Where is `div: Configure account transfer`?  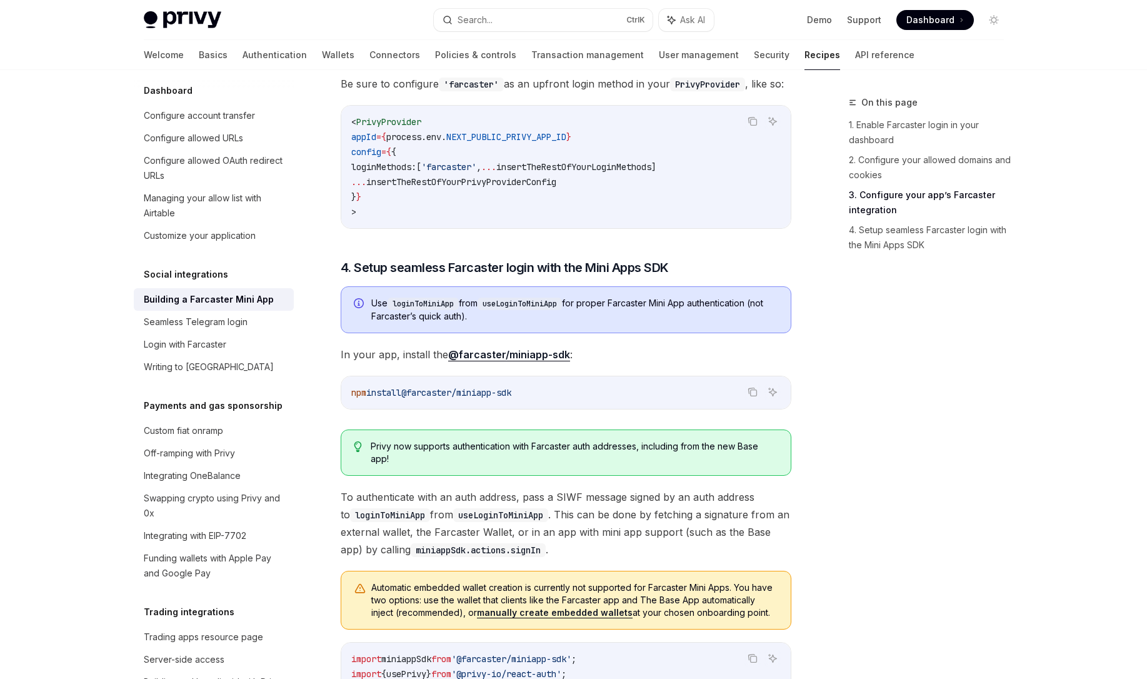 div: Configure account transfer is located at coordinates (199, 116).